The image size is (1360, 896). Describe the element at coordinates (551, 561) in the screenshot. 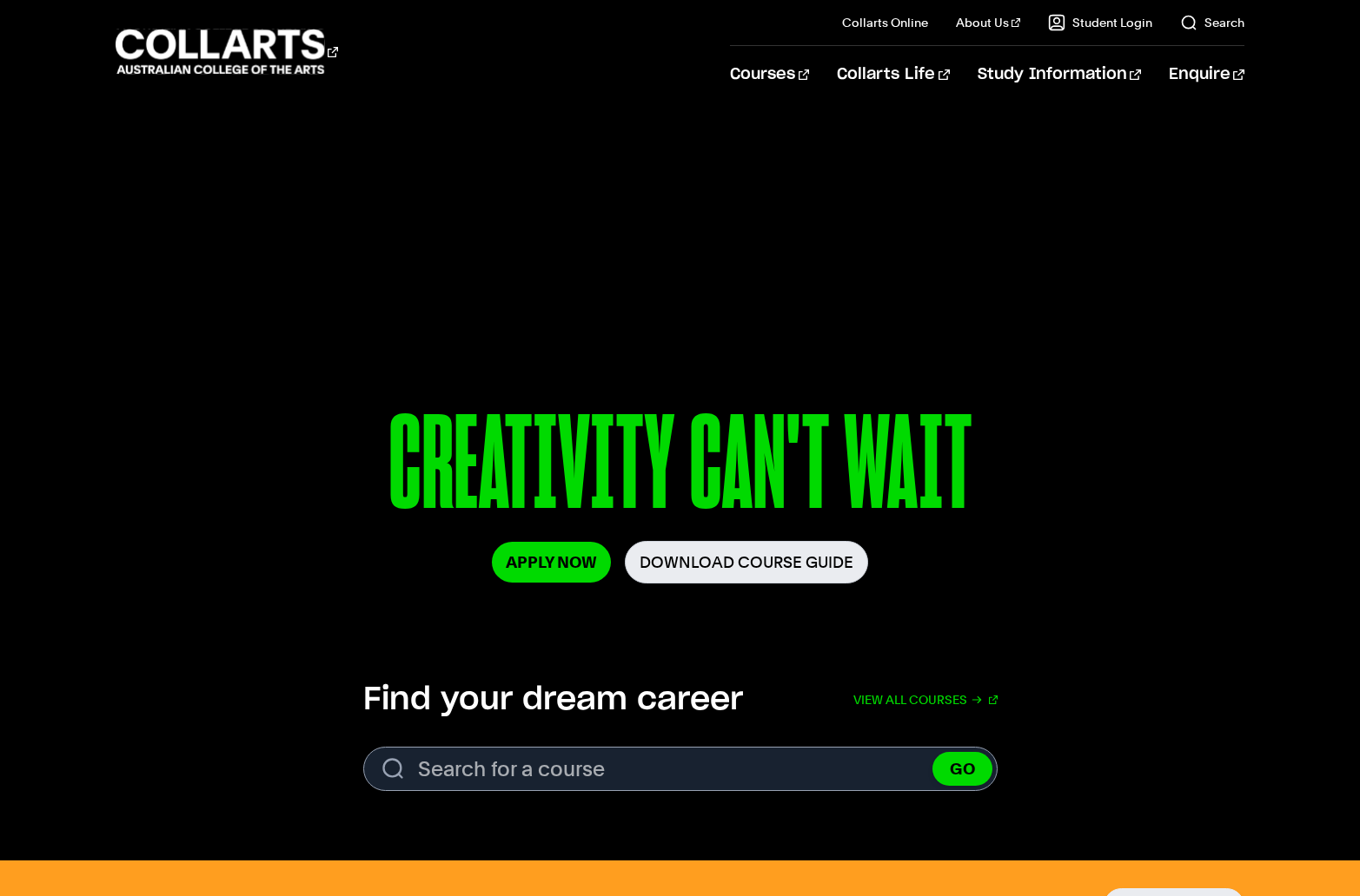

I see `a: Apply Now` at that location.